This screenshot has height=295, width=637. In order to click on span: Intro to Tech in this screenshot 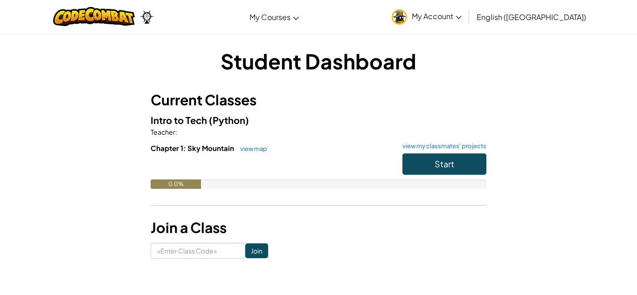, I will do `click(179, 120)`.